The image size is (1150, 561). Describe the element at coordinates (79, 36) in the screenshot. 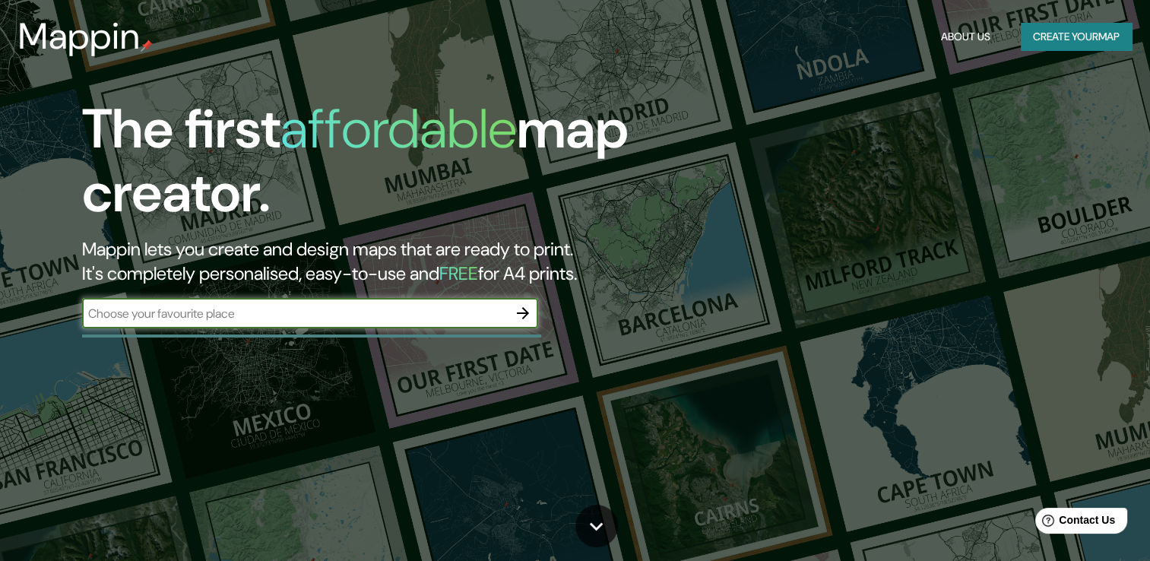

I see `h3: Mappin` at that location.